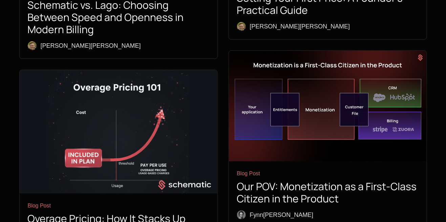  Describe the element at coordinates (327, 106) in the screenshot. I see `img: Monetization as First Class` at that location.